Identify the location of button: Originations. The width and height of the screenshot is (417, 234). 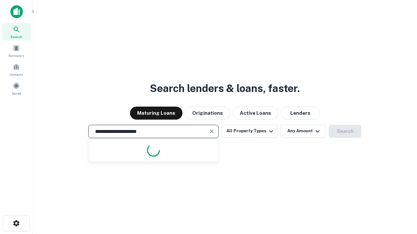
(207, 113).